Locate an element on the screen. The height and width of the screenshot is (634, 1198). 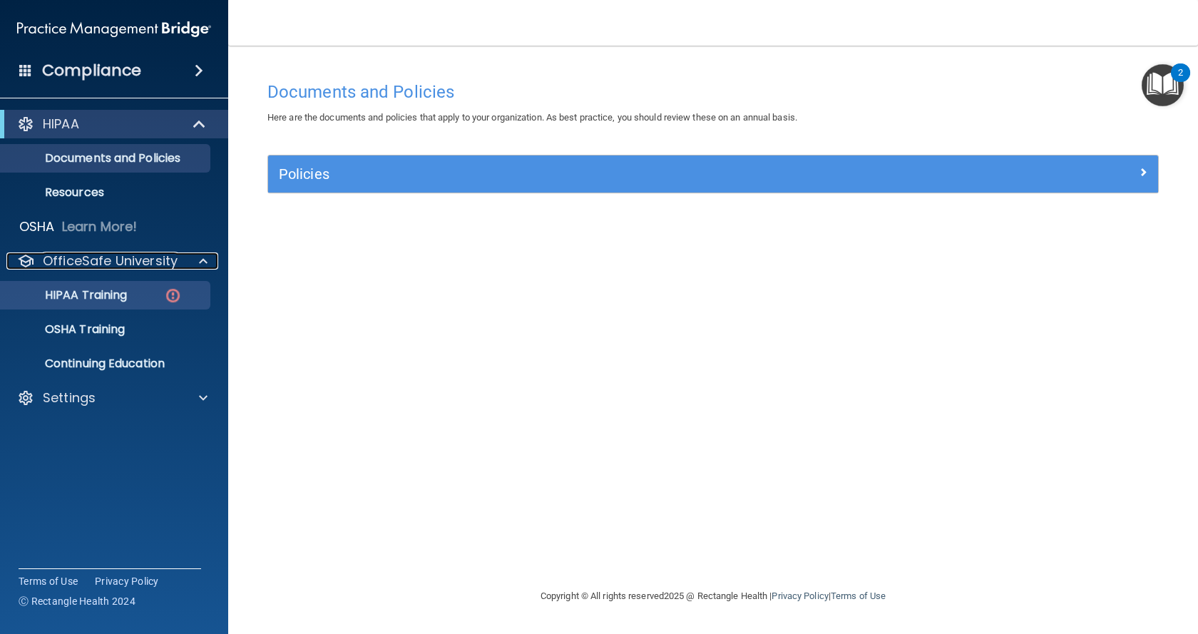
a: OfficeSafe University is located at coordinates (112, 261).